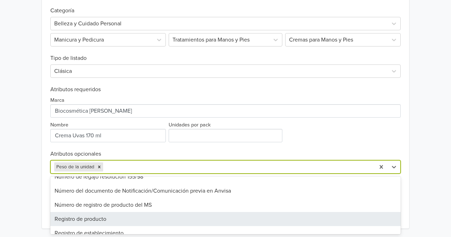 The height and width of the screenshot is (237, 451). Describe the element at coordinates (225, 89) in the screenshot. I see `h6: Atributos requeridos` at that location.